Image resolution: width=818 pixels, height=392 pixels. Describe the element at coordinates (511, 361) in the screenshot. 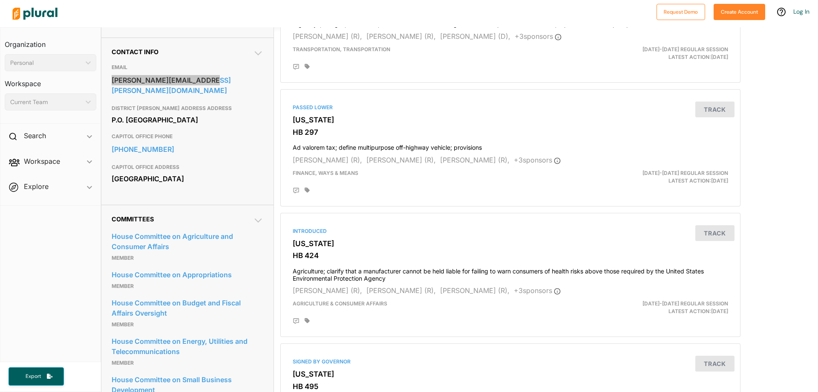

I see `div: Signed by Governor` at that location.